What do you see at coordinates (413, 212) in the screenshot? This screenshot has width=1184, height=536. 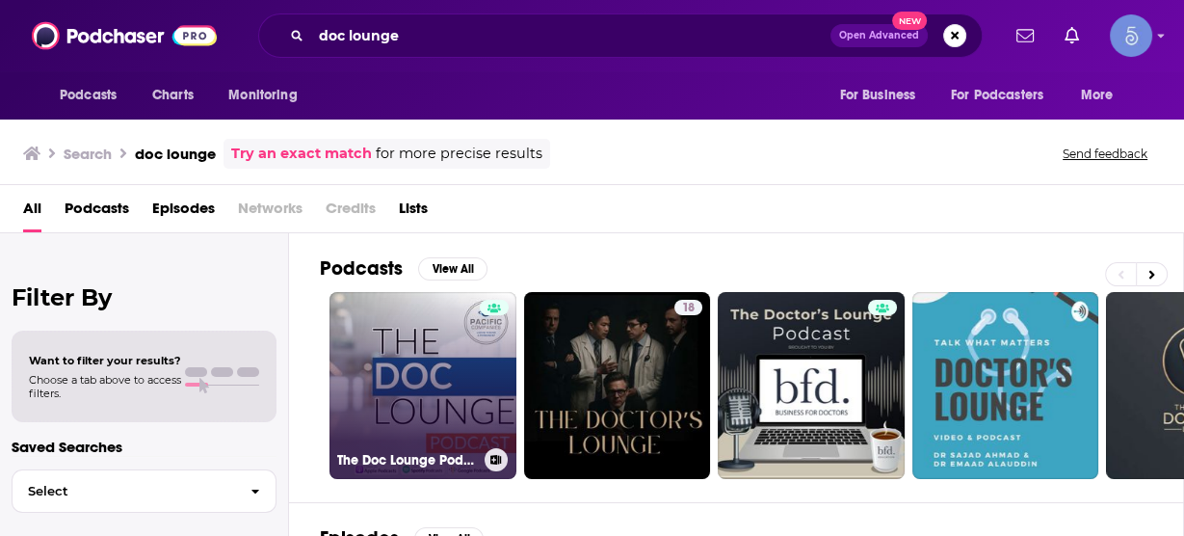 I see `a: Lists` at bounding box center [413, 212].